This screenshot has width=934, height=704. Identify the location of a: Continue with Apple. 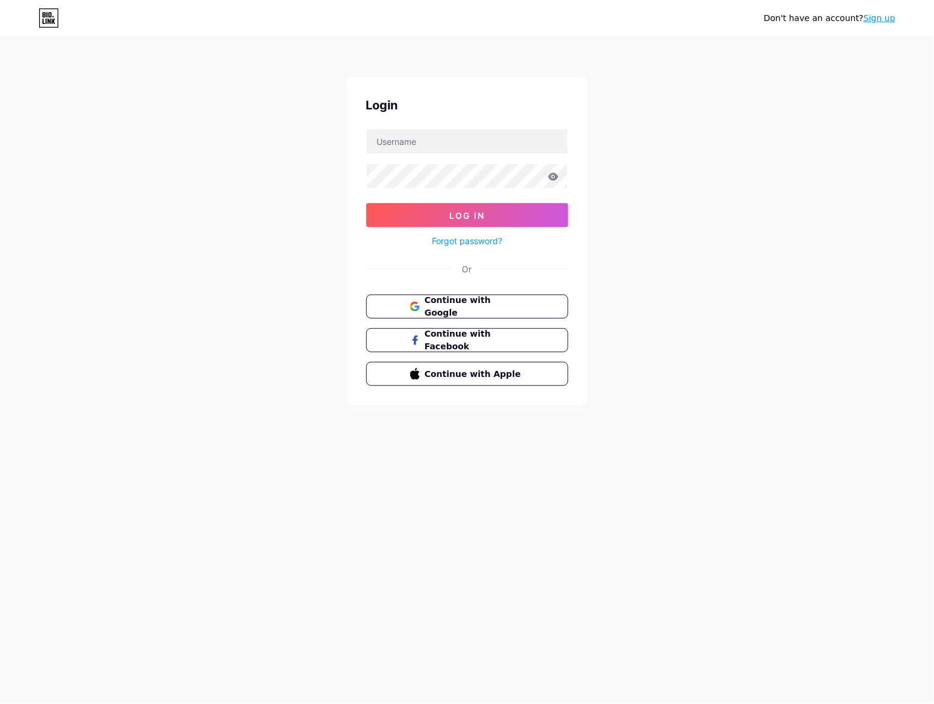
(467, 374).